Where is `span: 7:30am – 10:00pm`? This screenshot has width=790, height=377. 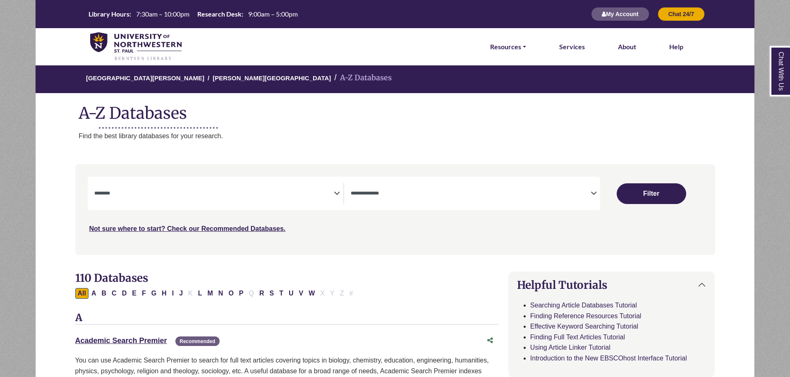 span: 7:30am – 10:00pm is located at coordinates (163, 14).